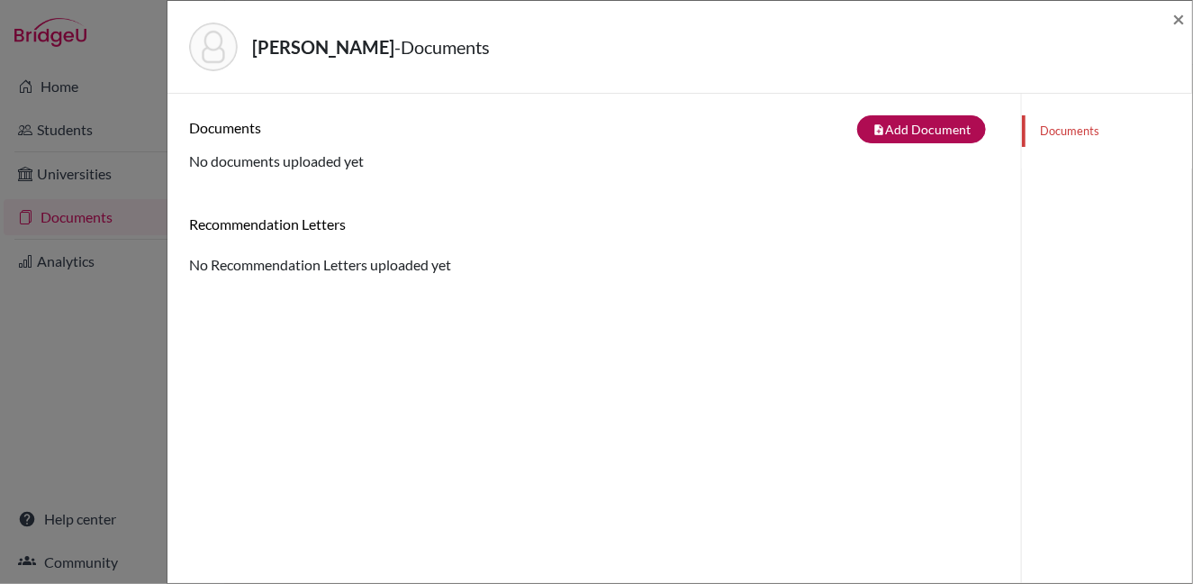 Image resolution: width=1193 pixels, height=584 pixels. Describe the element at coordinates (594, 245) in the screenshot. I see `div: No Recommendation Letters uploaded yet` at that location.